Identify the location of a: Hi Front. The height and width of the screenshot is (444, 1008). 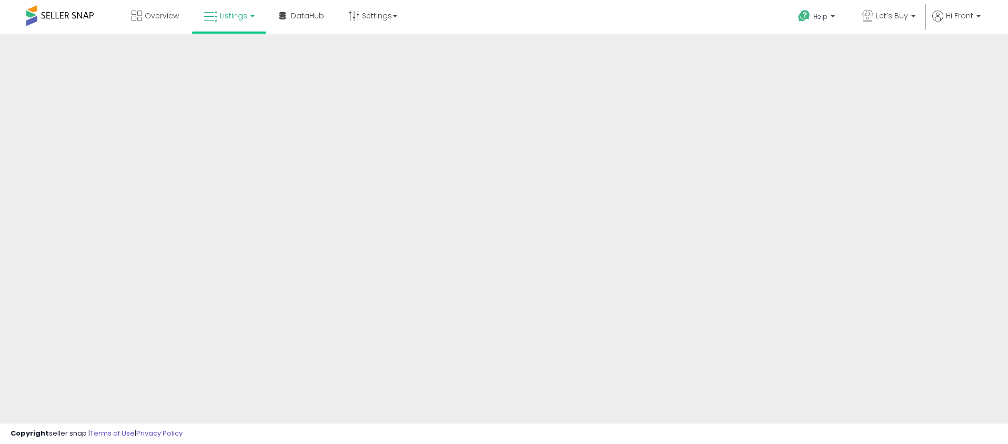
(956, 22).